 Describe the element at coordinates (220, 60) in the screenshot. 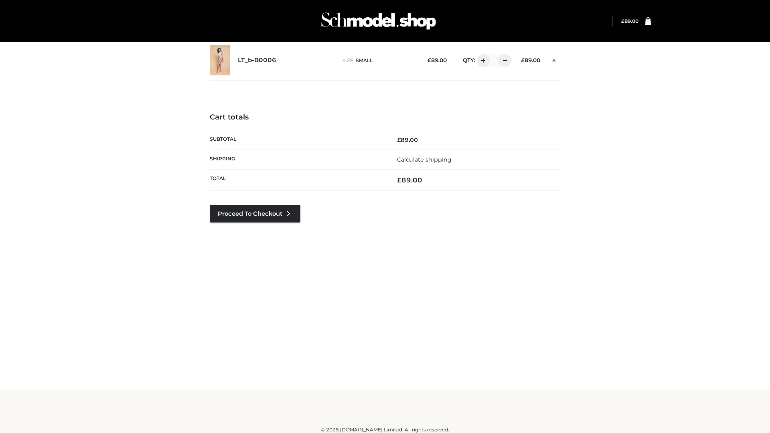

I see `img: LT_b-B0006 - SMALL` at that location.